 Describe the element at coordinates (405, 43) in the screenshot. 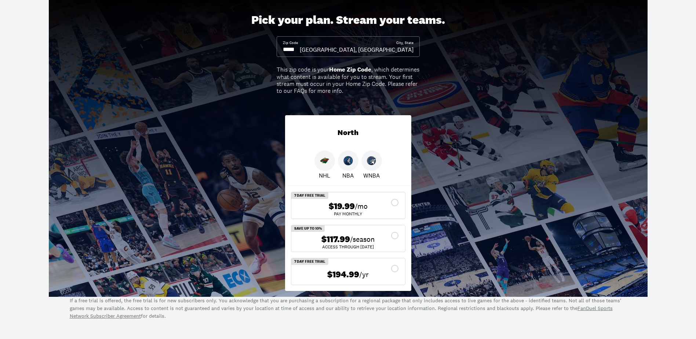

I see `div: City, State` at that location.